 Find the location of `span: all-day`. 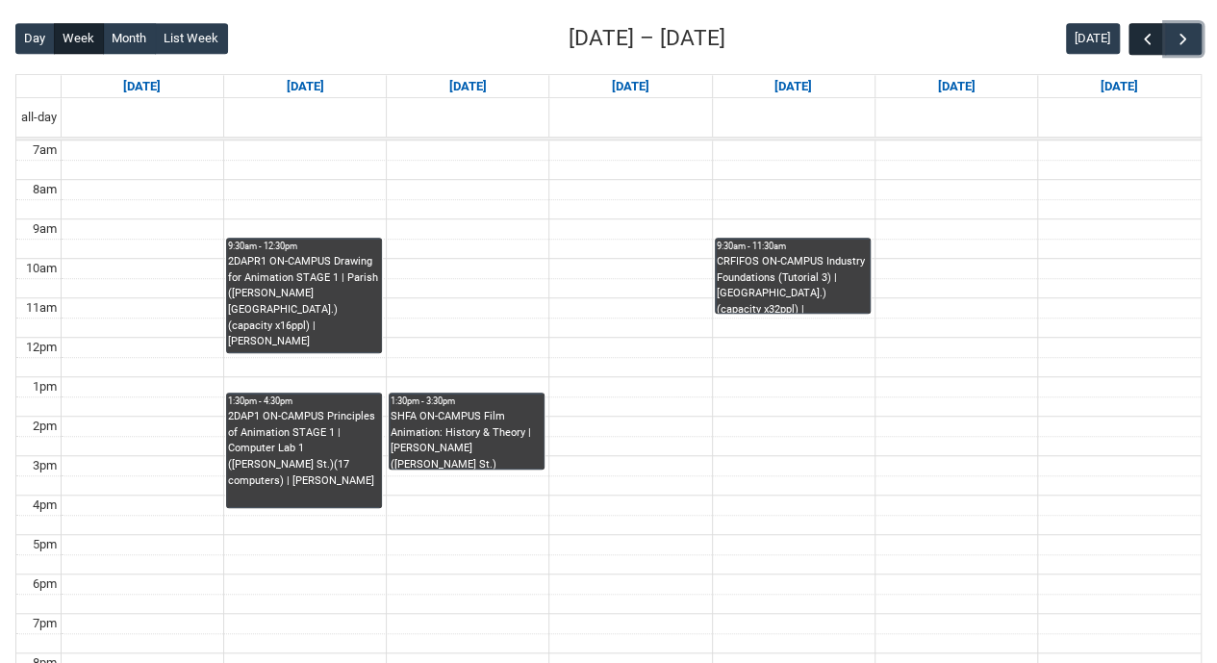

span: all-day is located at coordinates (38, 117).